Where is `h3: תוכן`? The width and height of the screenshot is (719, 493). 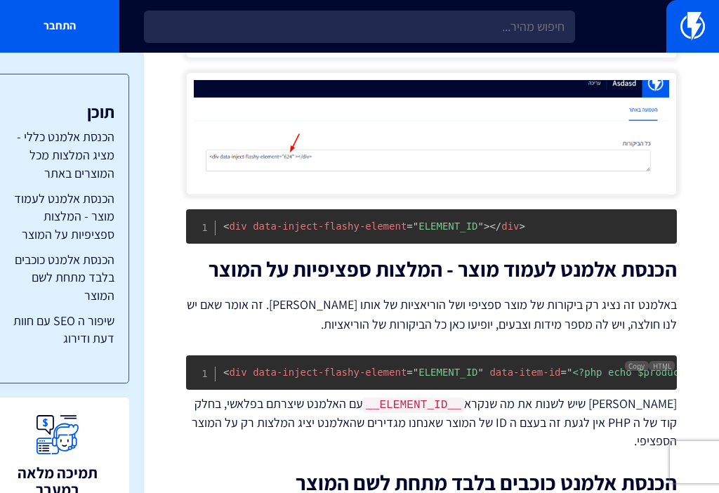
h3: תוכן is located at coordinates (58, 112).